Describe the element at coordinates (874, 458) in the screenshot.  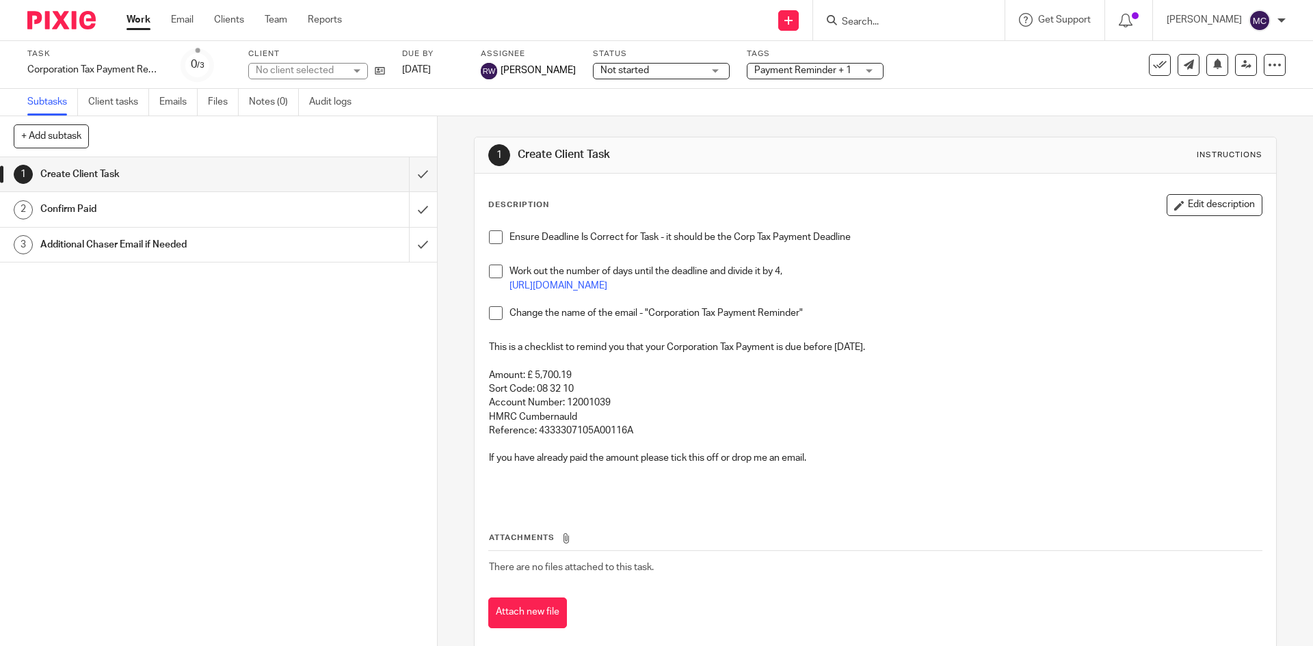
I see `p: If you have already paid the amount please tick this off or drop me an email.` at that location.